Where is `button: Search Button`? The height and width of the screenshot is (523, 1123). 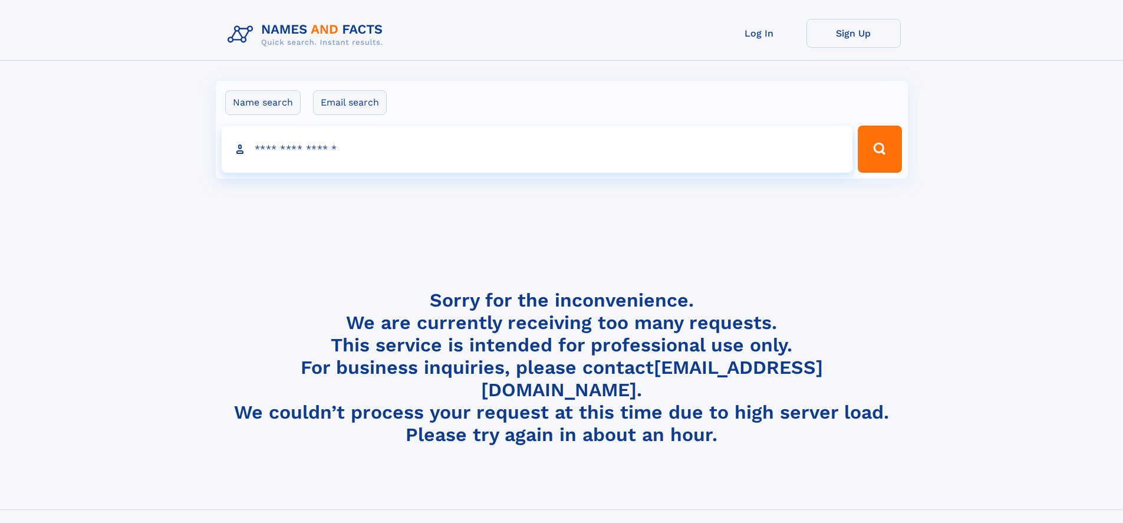
button: Search Button is located at coordinates (879, 149).